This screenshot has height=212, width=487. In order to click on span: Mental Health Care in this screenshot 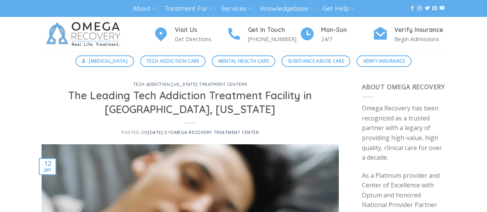, I will do `click(244, 61)`.